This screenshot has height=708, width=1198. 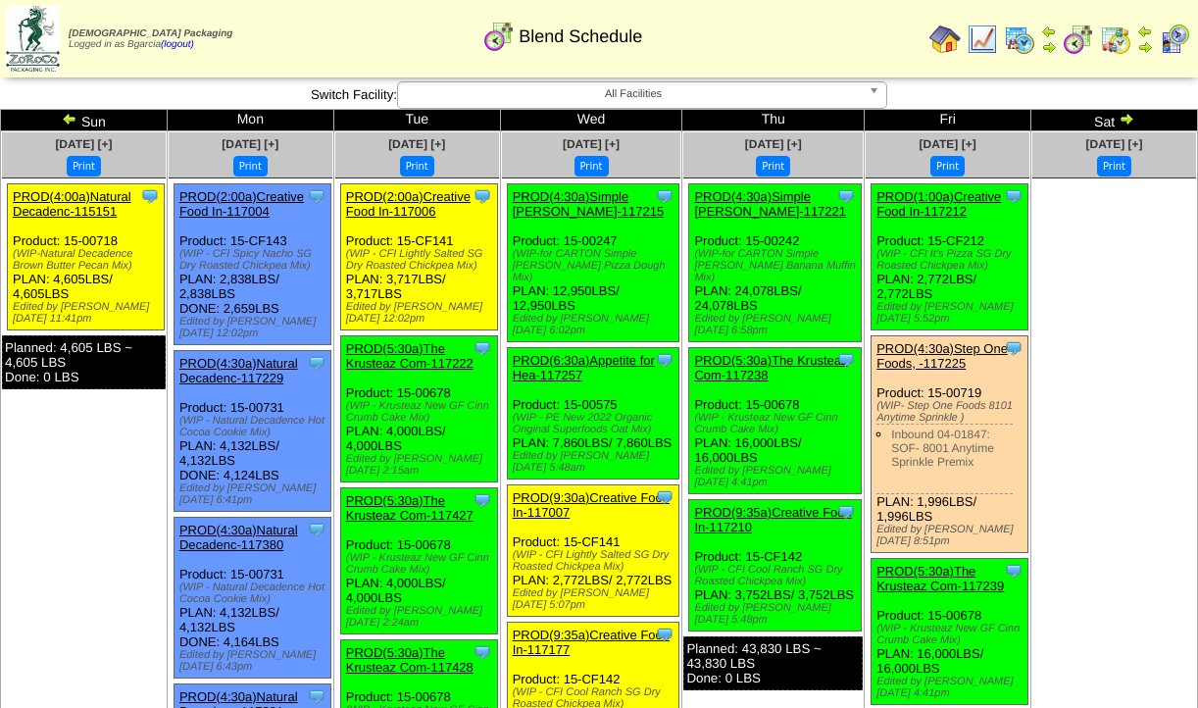 What do you see at coordinates (72, 204) in the screenshot?
I see `a: PROD(4:00a)Natural Decadenc-115151` at bounding box center [72, 204].